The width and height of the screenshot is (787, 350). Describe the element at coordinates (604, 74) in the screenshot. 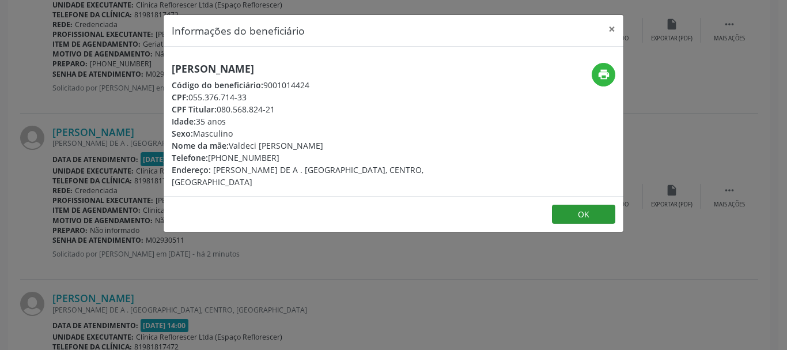

I see `i: print` at that location.